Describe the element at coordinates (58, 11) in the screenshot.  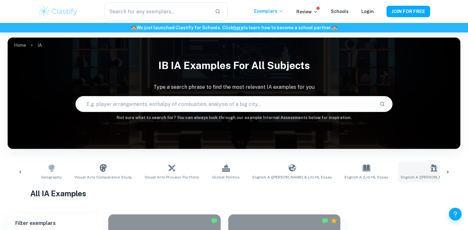
I see `a: Clastify logo` at that location.